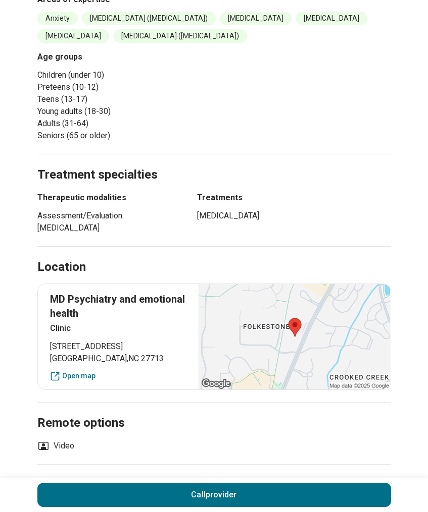 Image resolution: width=428 pixels, height=512 pixels. What do you see at coordinates (108, 216) in the screenshot?
I see `li: Assessment/Evaluation` at bounding box center [108, 216].